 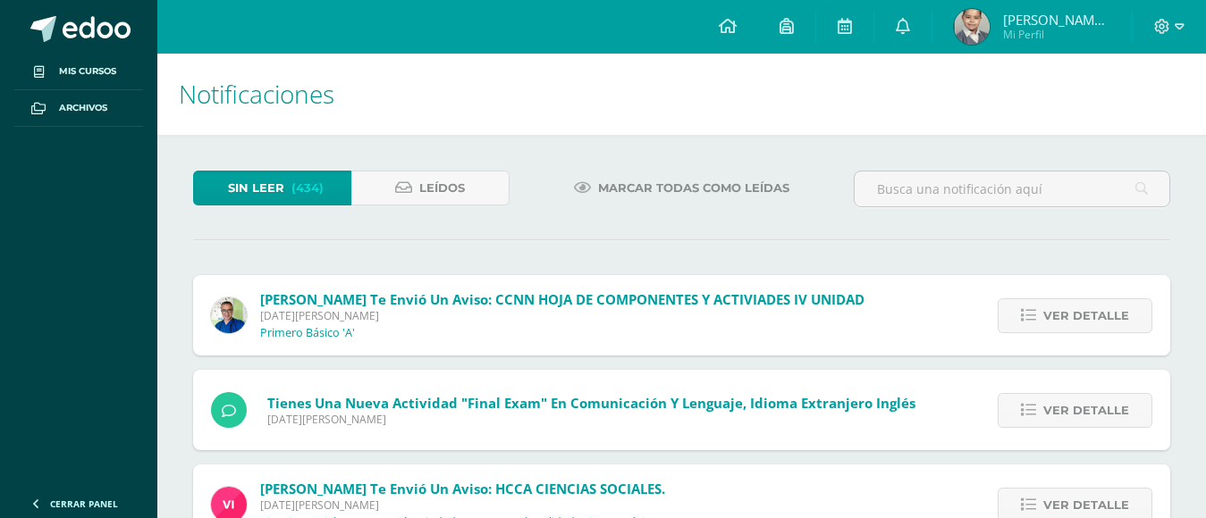 What do you see at coordinates (79, 108) in the screenshot?
I see `a: Archivos` at bounding box center [79, 108].